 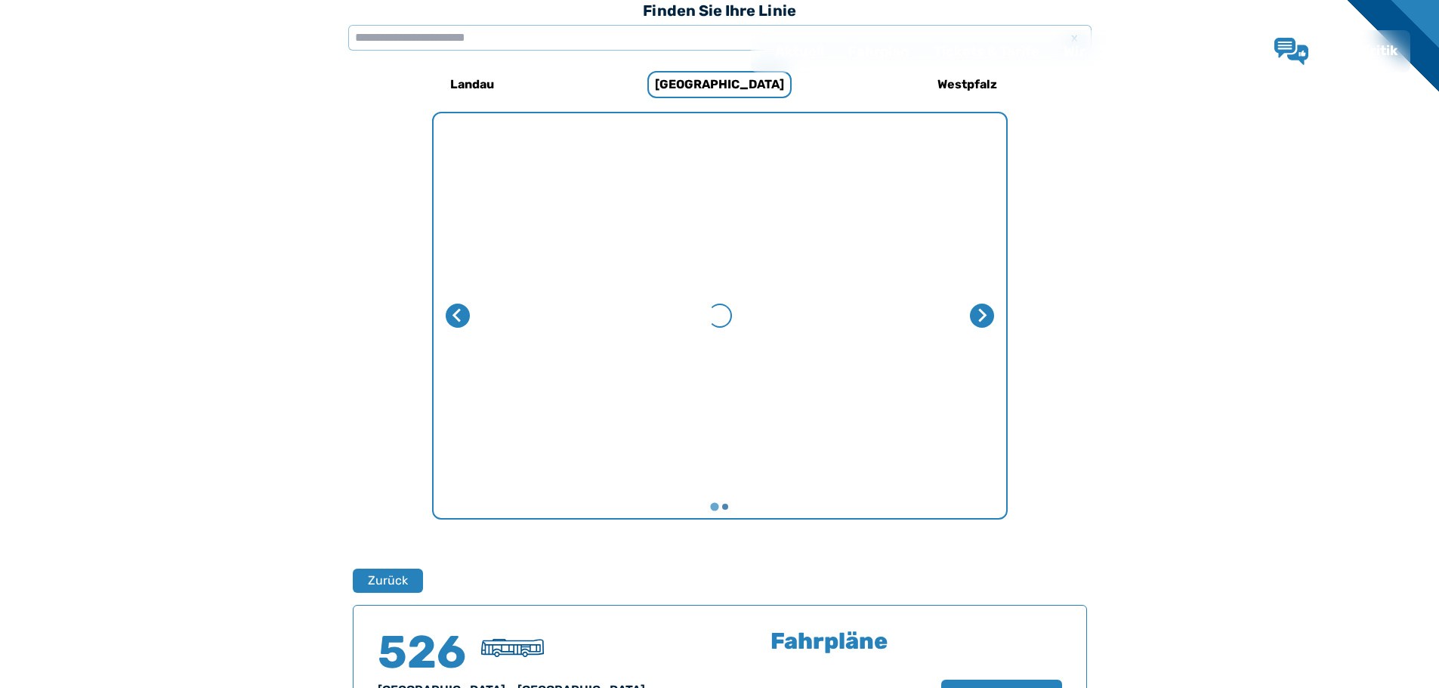 What do you see at coordinates (967, 85) in the screenshot?
I see `h6: Westpfalz` at bounding box center [967, 85].